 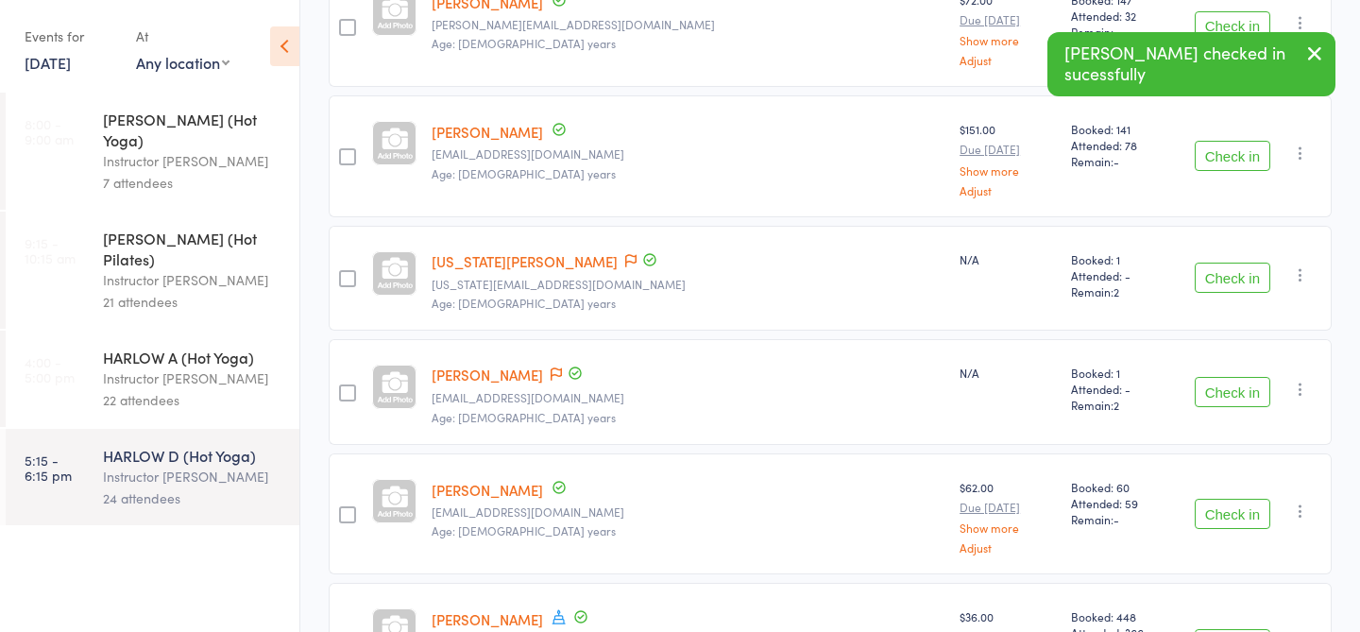 I want to click on small: daisyledger045@gmail.com, so click(x=687, y=397).